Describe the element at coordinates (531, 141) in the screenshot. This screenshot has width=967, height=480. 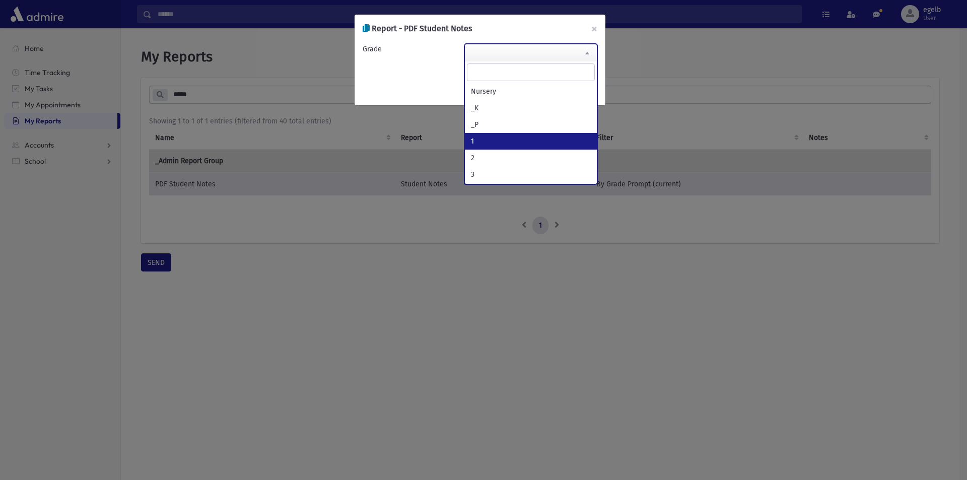
I see `li: 1` at that location.